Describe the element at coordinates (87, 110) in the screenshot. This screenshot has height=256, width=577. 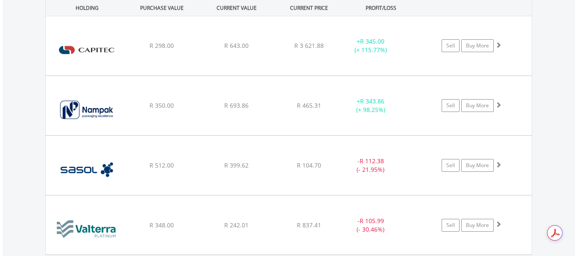
I see `img: EQU.ZA.NPK.png` at that location.